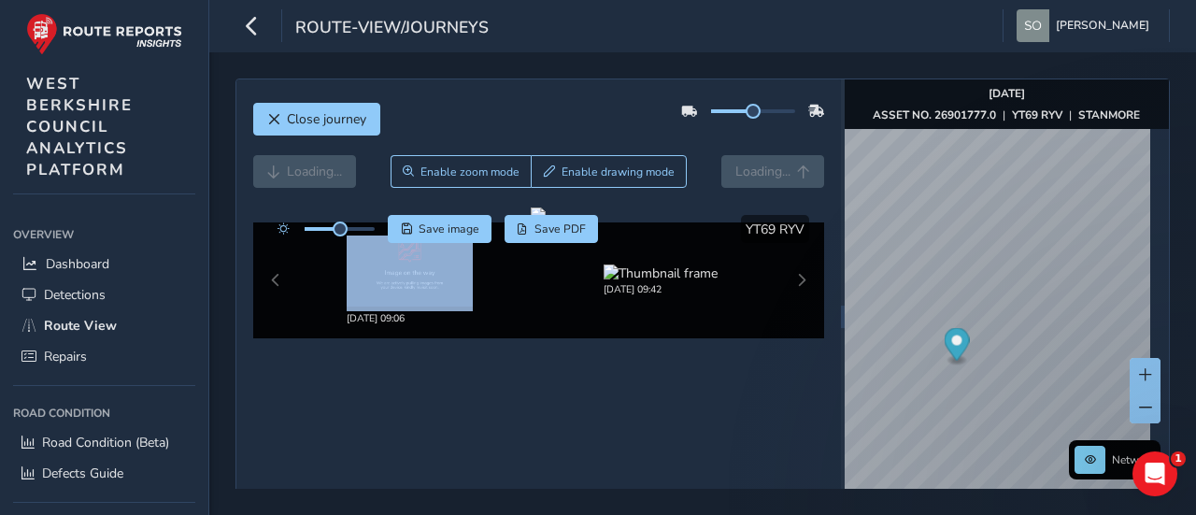 The image size is (1196, 515). I want to click on a: Defects Guide, so click(104, 473).